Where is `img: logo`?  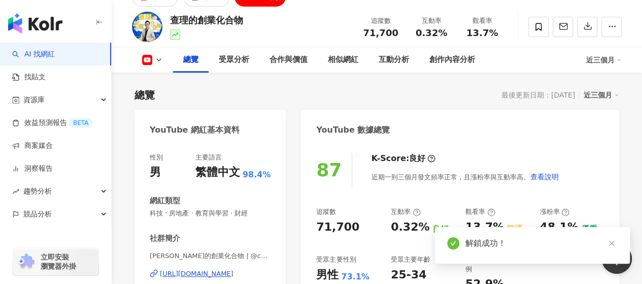
img: logo is located at coordinates (35, 23).